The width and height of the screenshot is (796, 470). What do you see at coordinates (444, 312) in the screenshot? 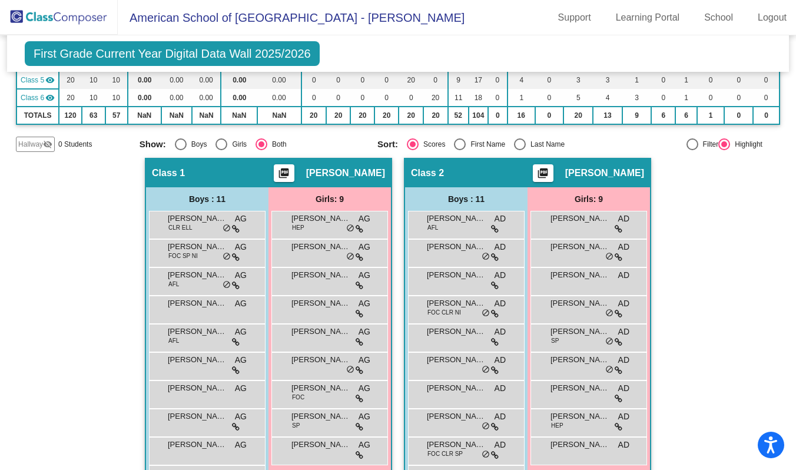
I see `span: FOC CLR NI` at bounding box center [444, 312].